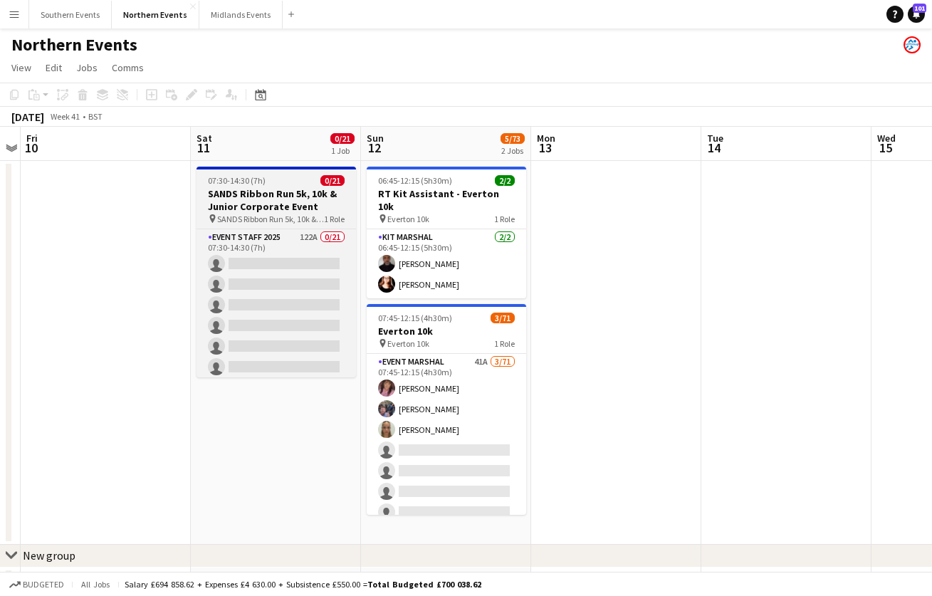  What do you see at coordinates (374, 147) in the screenshot?
I see `span: 12` at bounding box center [374, 147].